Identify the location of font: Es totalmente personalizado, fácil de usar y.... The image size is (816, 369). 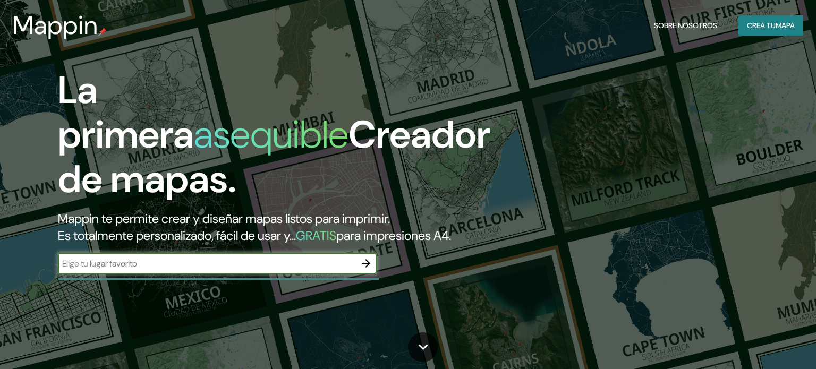
(177, 235).